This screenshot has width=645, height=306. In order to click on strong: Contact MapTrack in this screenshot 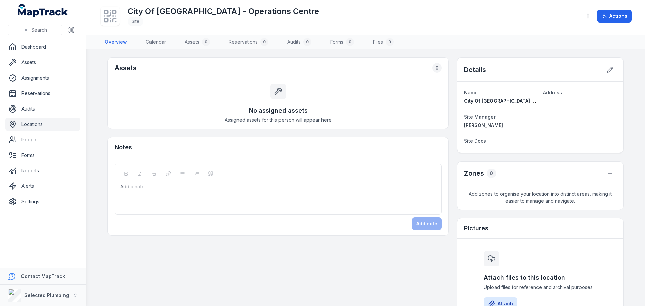, I will do `click(43, 276)`.